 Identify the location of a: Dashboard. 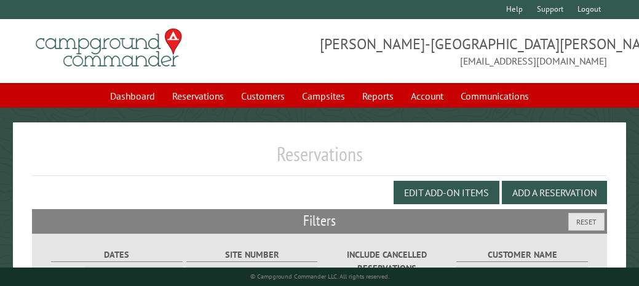
(132, 96).